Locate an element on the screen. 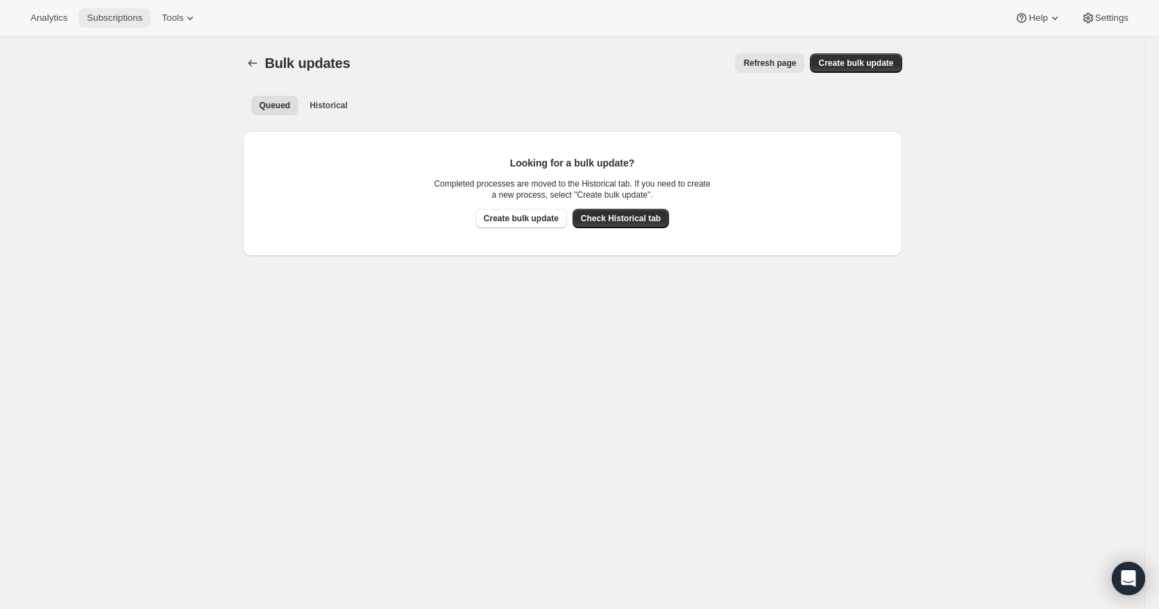  span: Tools is located at coordinates (172, 18).